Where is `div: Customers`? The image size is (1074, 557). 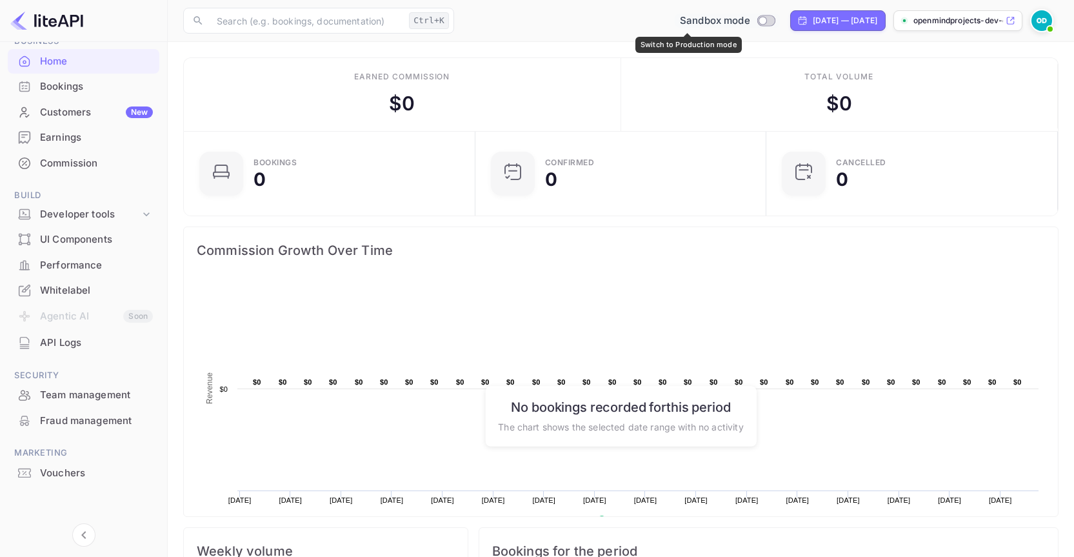
div: Customers is located at coordinates (96, 112).